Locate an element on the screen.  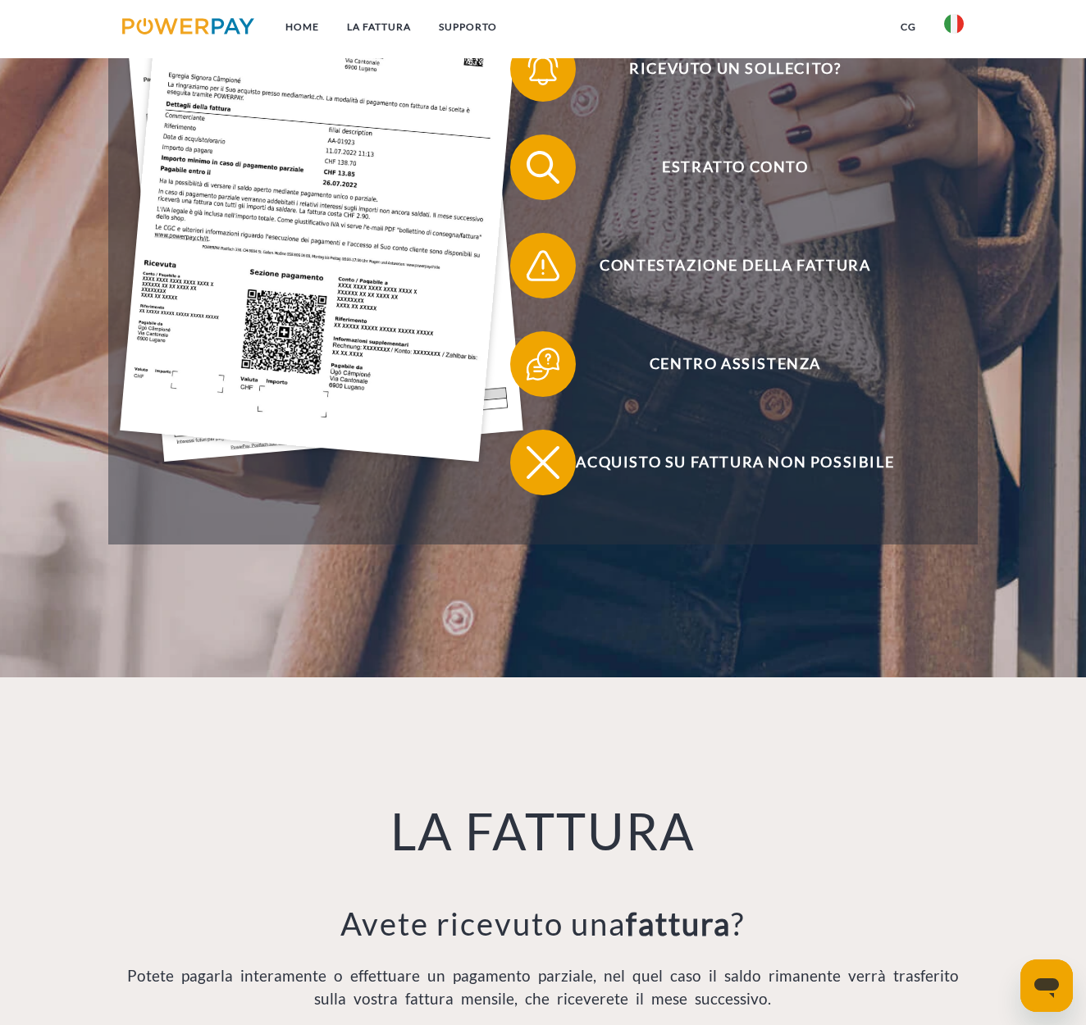
img: logo-powerpay.svg is located at coordinates (188, 26).